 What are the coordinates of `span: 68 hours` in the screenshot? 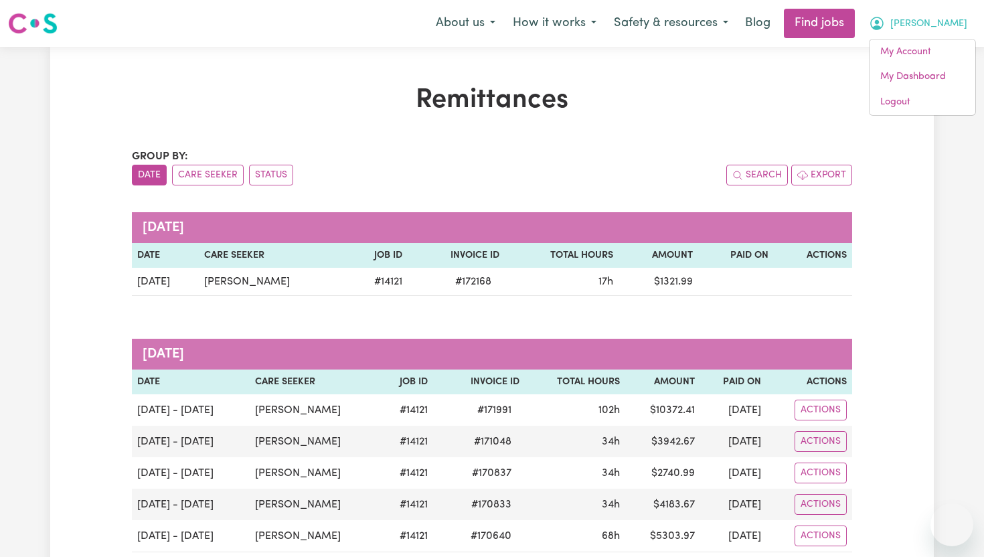 It's located at (611, 536).